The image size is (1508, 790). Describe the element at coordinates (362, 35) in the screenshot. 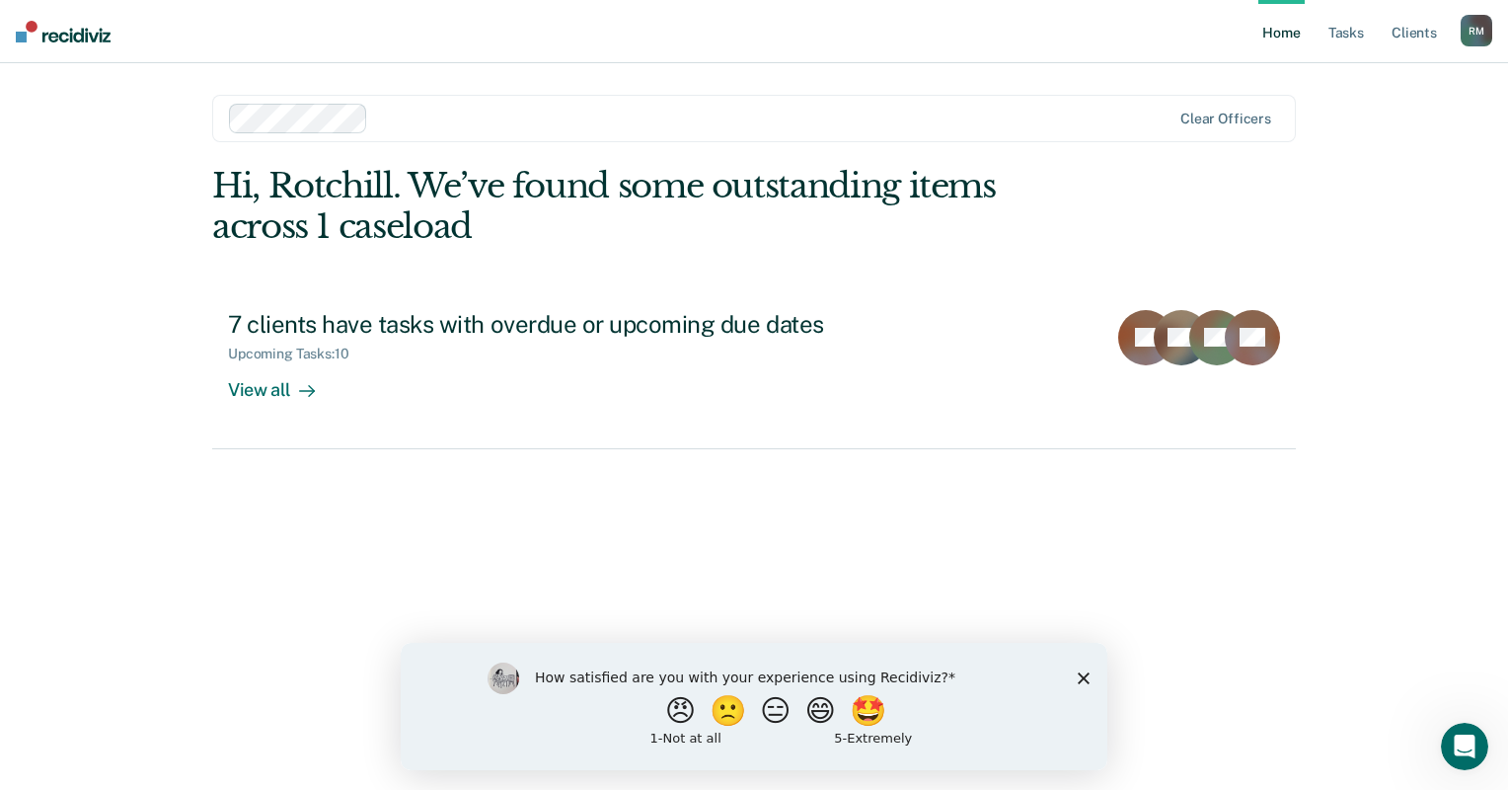

I see `div: How satisfied are you with your experience using Recidiviz?` at that location.